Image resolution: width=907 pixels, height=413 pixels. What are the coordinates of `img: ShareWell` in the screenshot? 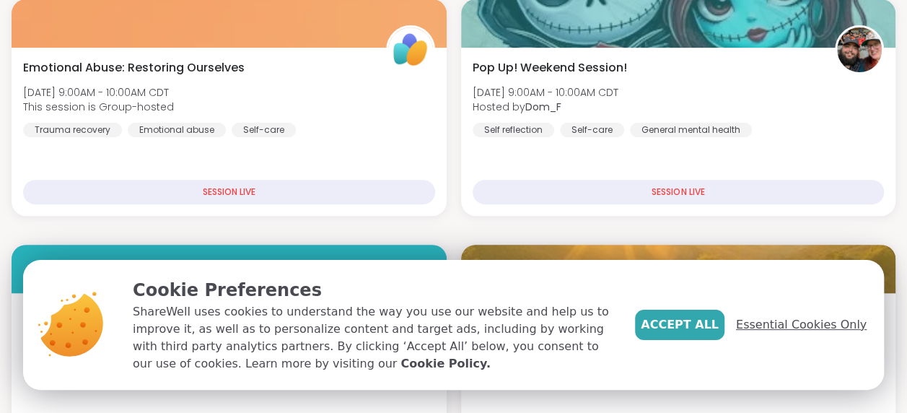 It's located at (411, 50).